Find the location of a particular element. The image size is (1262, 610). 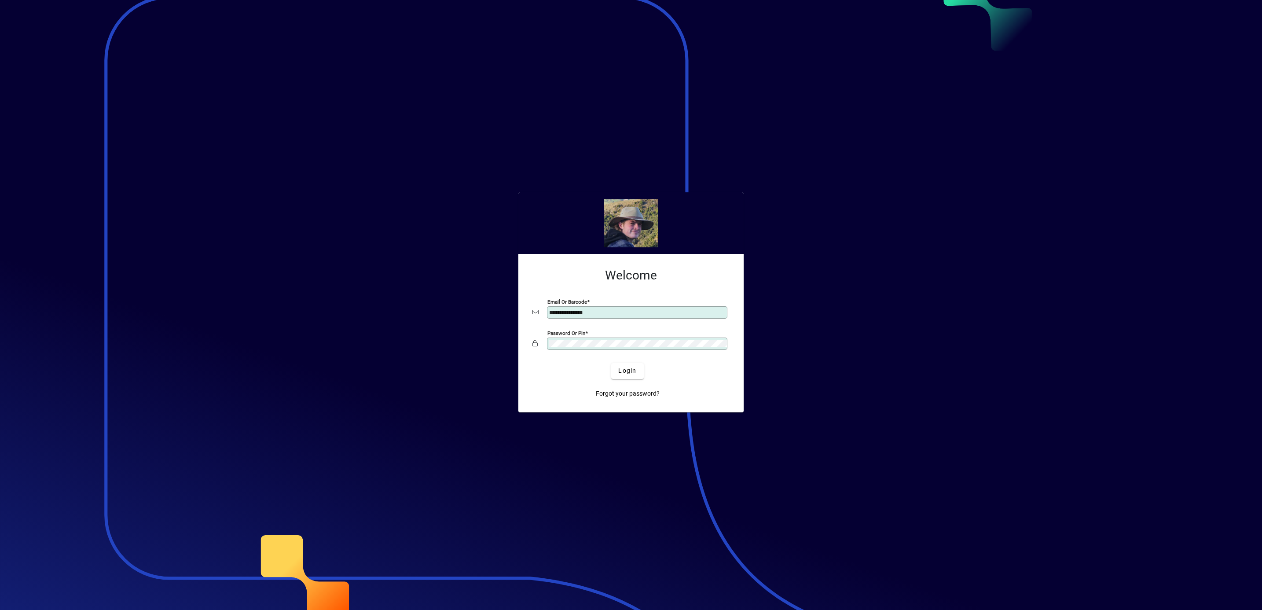

span: Login is located at coordinates (627, 371).